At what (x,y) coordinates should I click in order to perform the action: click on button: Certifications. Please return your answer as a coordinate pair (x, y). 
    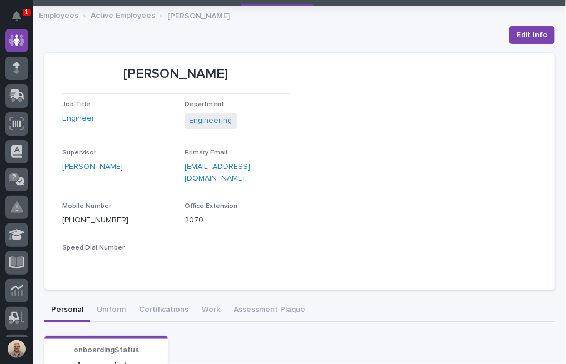
    Looking at the image, I should click on (164, 311).